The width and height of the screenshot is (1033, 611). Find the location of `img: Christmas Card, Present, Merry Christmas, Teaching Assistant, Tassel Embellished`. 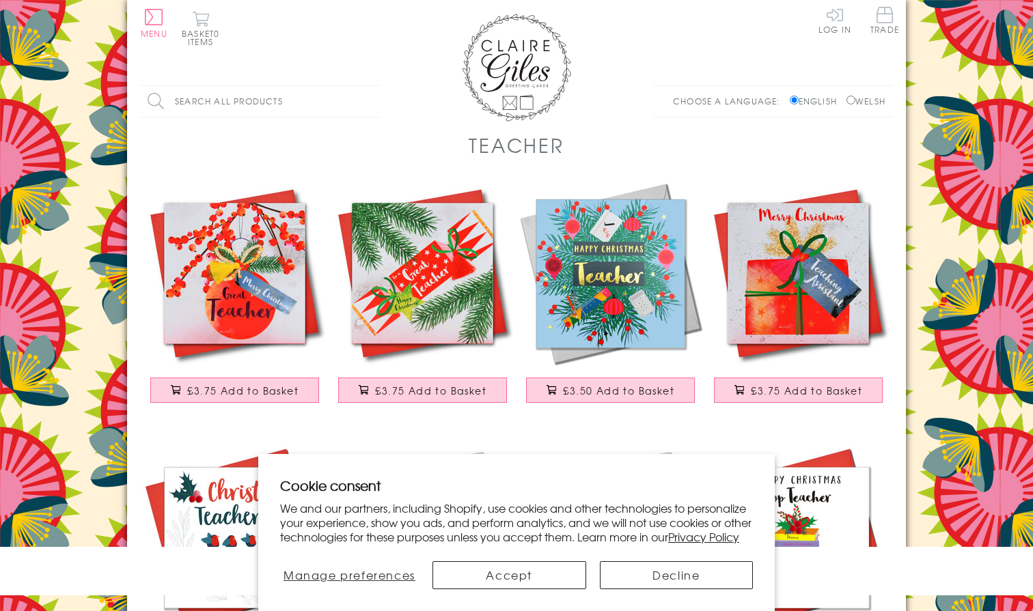

img: Christmas Card, Present, Merry Christmas, Teaching Assistant, Tassel Embellished is located at coordinates (798, 273).